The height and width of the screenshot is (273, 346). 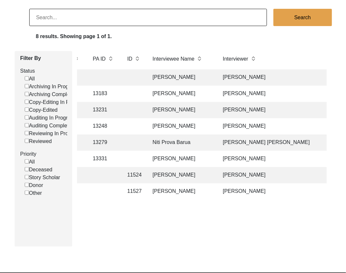 What do you see at coordinates (236, 59) in the screenshot?
I see `label: Interviewer` at bounding box center [236, 59].